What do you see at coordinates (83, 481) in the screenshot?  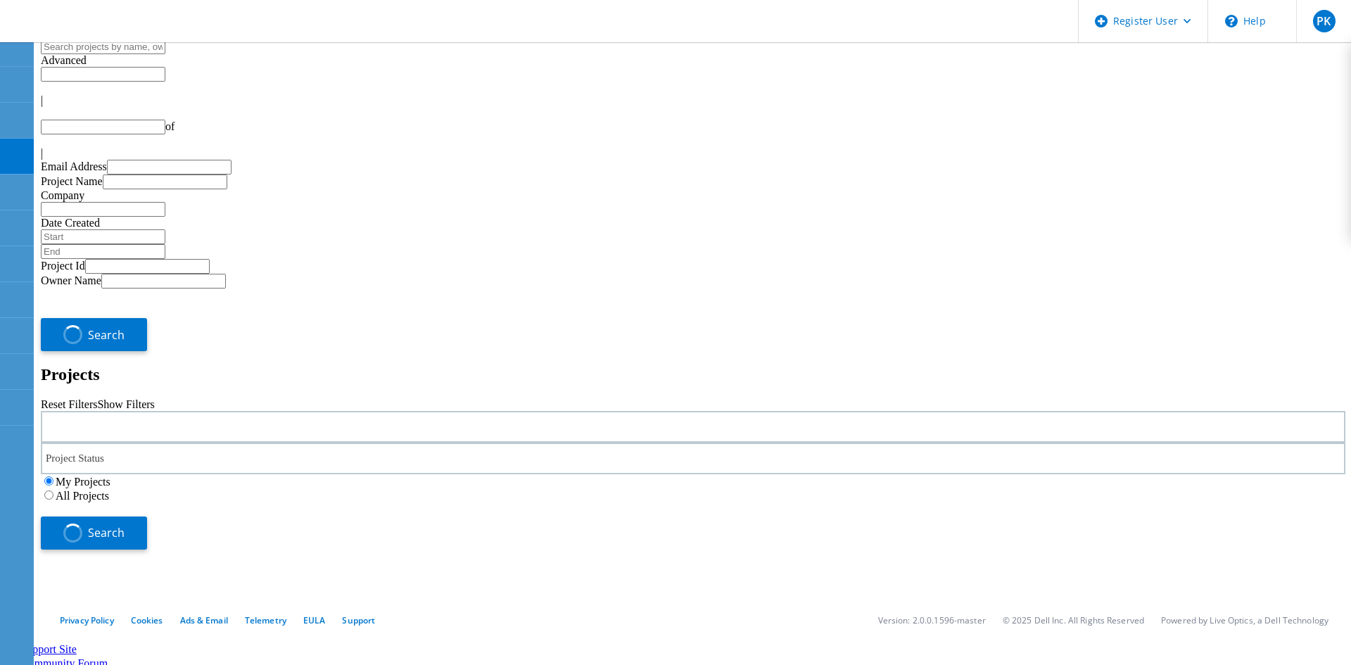 I see `label: My Projects` at bounding box center [83, 481].